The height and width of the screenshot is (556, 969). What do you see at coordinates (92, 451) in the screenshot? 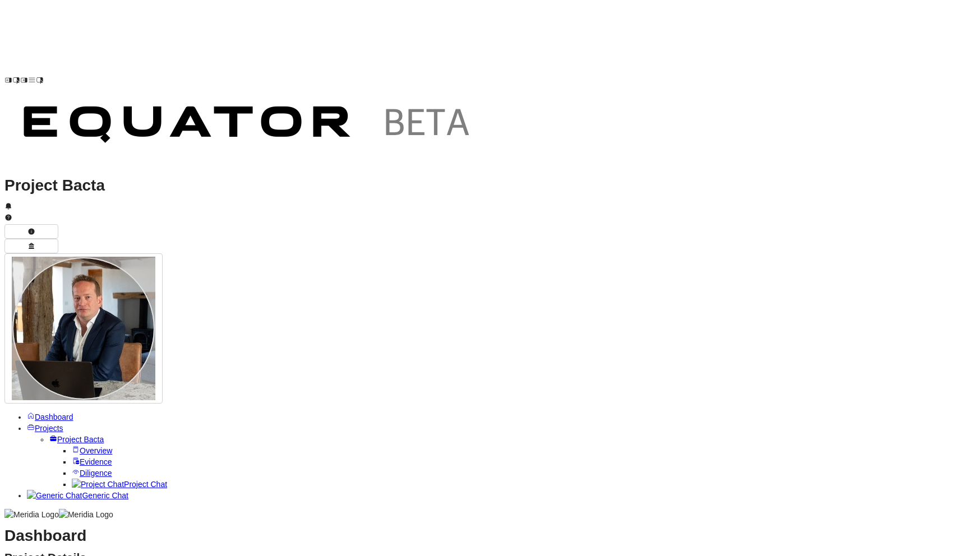
I see `a: Overview` at bounding box center [92, 451].